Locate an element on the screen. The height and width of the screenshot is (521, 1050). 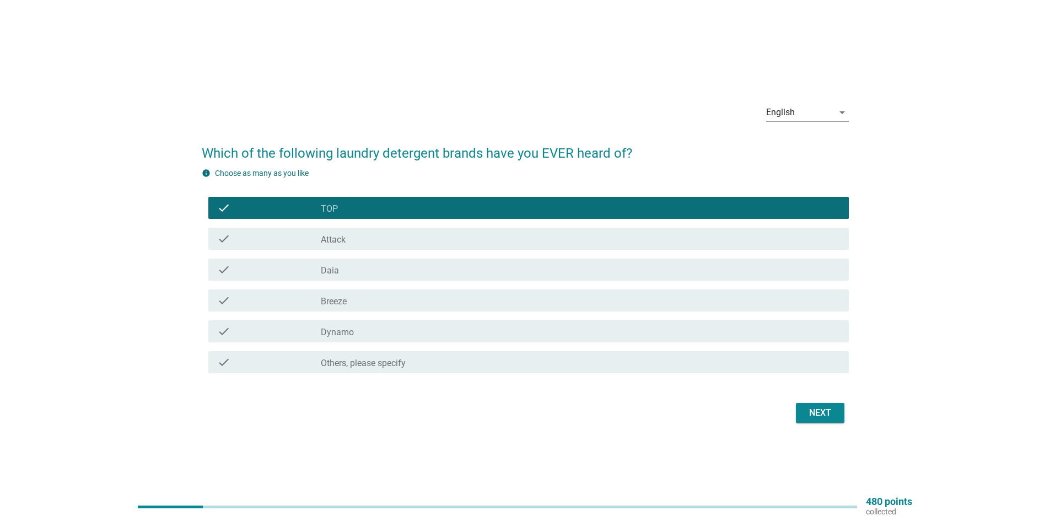
label: Daia is located at coordinates (330, 271).